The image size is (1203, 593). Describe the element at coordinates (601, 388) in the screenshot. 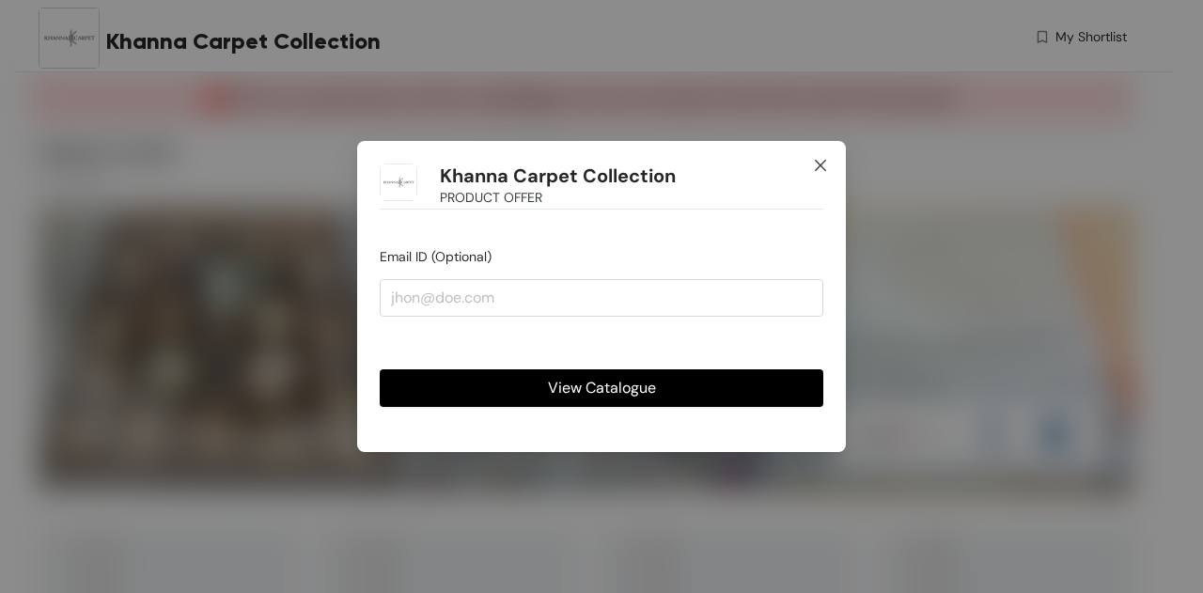

I see `button: View Catalogue` at that location.